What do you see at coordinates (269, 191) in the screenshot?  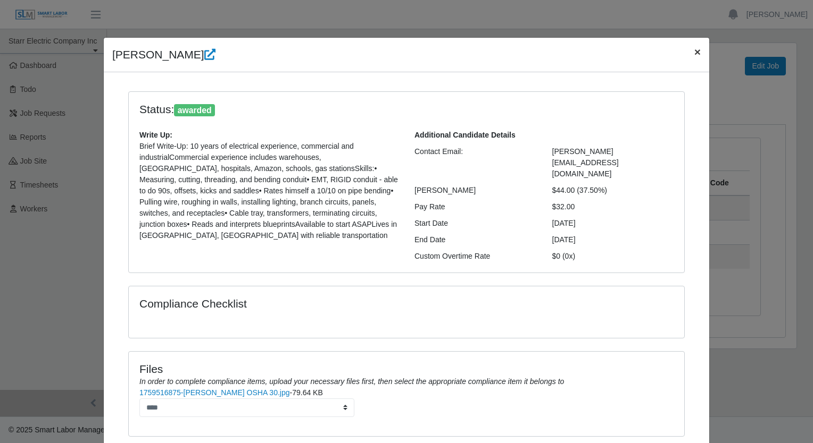 I see `p: Brief Write-Up: 10 years of electrical experience, commercial and industrialCommercial experience...` at bounding box center [269, 191].